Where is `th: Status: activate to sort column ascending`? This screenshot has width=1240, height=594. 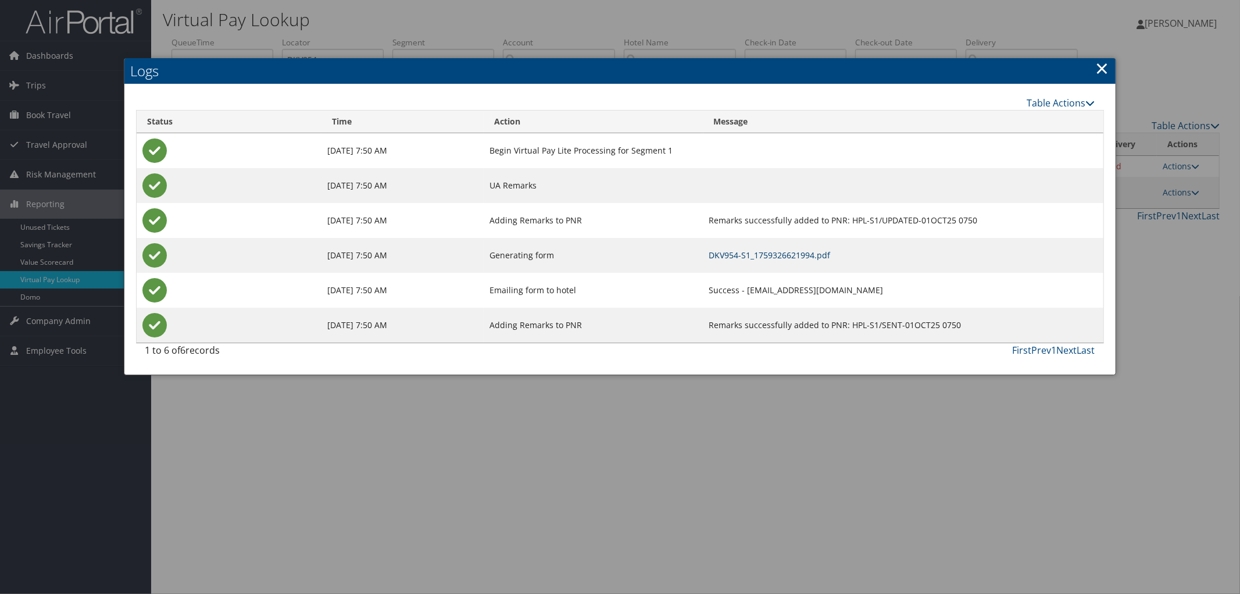
th: Status: activate to sort column ascending is located at coordinates (229, 122).